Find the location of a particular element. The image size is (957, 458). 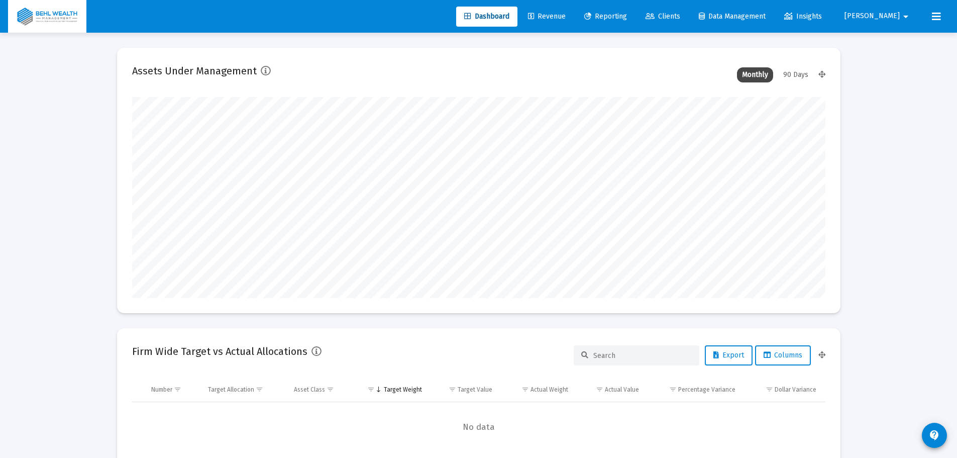

input: Search is located at coordinates (643, 355).